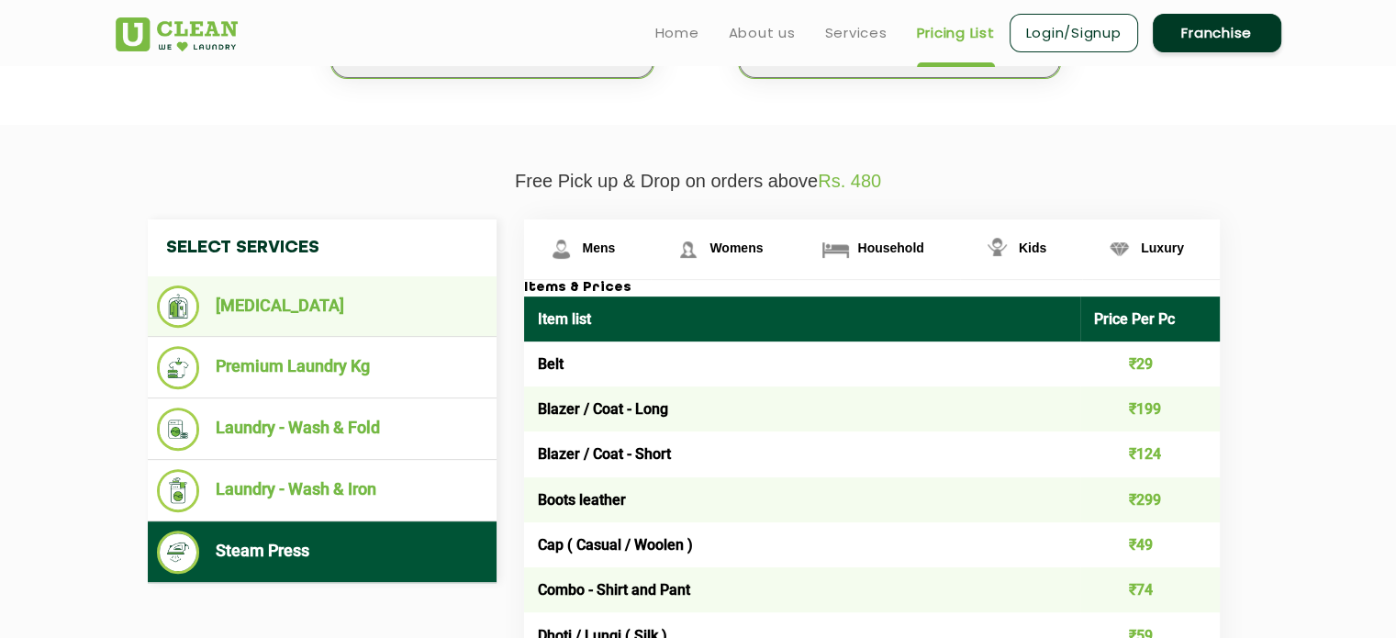 The width and height of the screenshot is (1396, 638). What do you see at coordinates (1032, 248) in the screenshot?
I see `span: Kids` at bounding box center [1032, 248].